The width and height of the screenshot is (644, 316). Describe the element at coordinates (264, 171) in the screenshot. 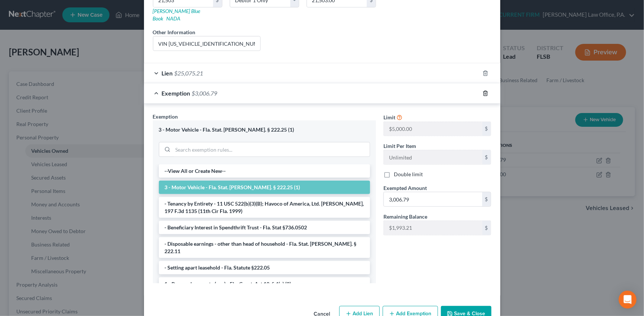

I see `li: --View All or Create New--` at that location.